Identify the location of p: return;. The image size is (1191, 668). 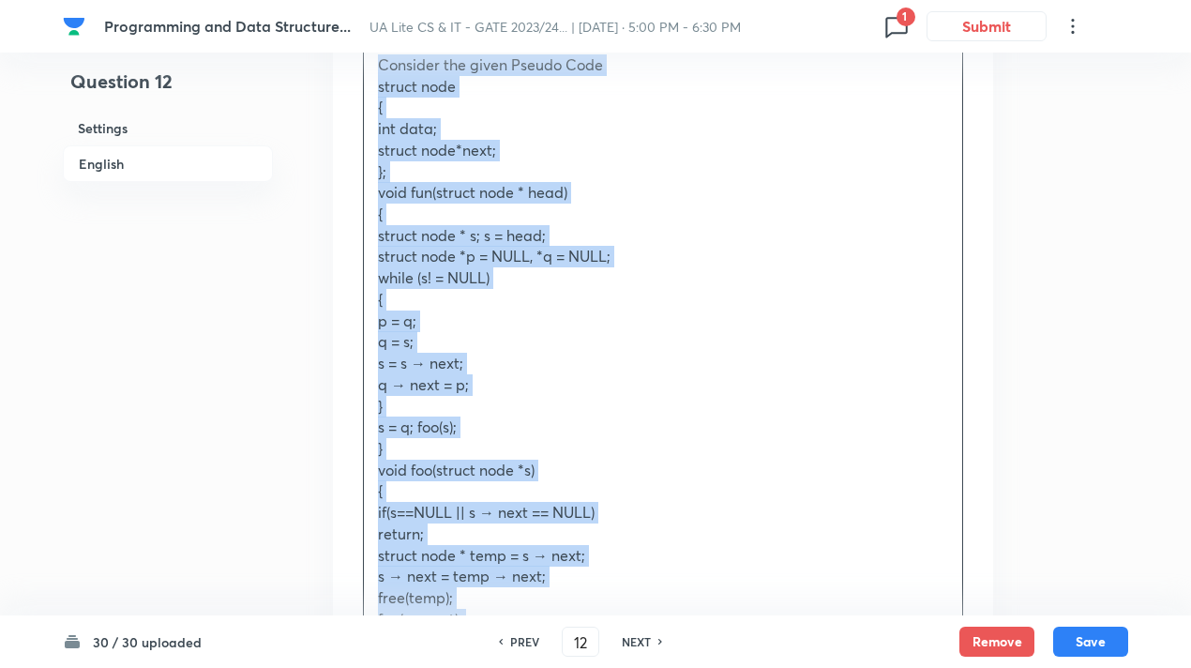
(663, 534).